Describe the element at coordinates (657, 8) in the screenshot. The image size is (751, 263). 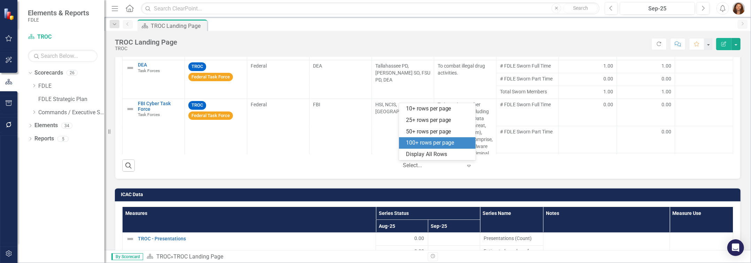
I see `button: Sep-25` at that location.